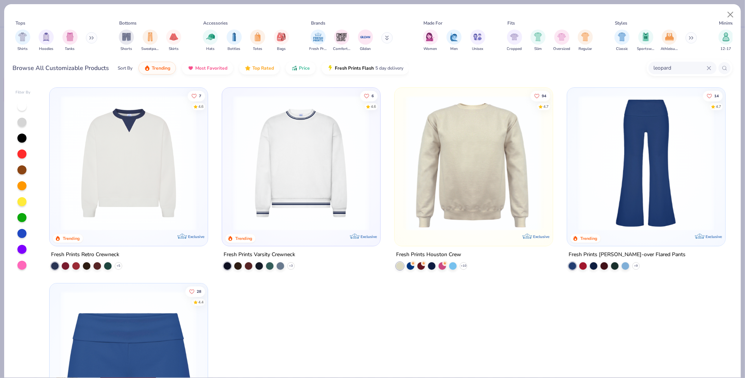 The width and height of the screenshot is (745, 378). What do you see at coordinates (433, 23) in the screenshot?
I see `div: Made For` at bounding box center [433, 23].